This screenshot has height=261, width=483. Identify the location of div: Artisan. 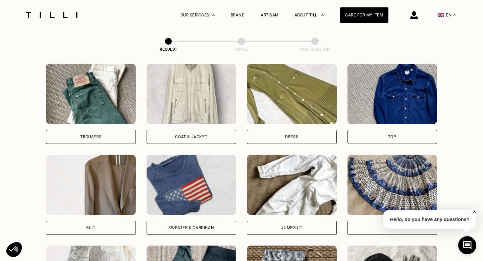
(269, 15).